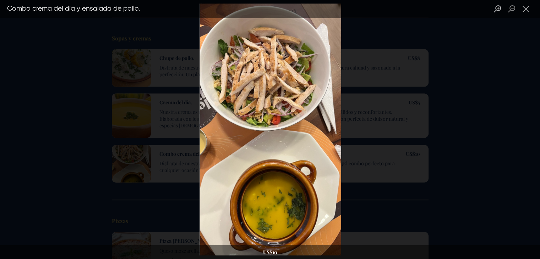 The height and width of the screenshot is (259, 540). Describe the element at coordinates (497, 9) in the screenshot. I see `button: Zoom in` at that location.